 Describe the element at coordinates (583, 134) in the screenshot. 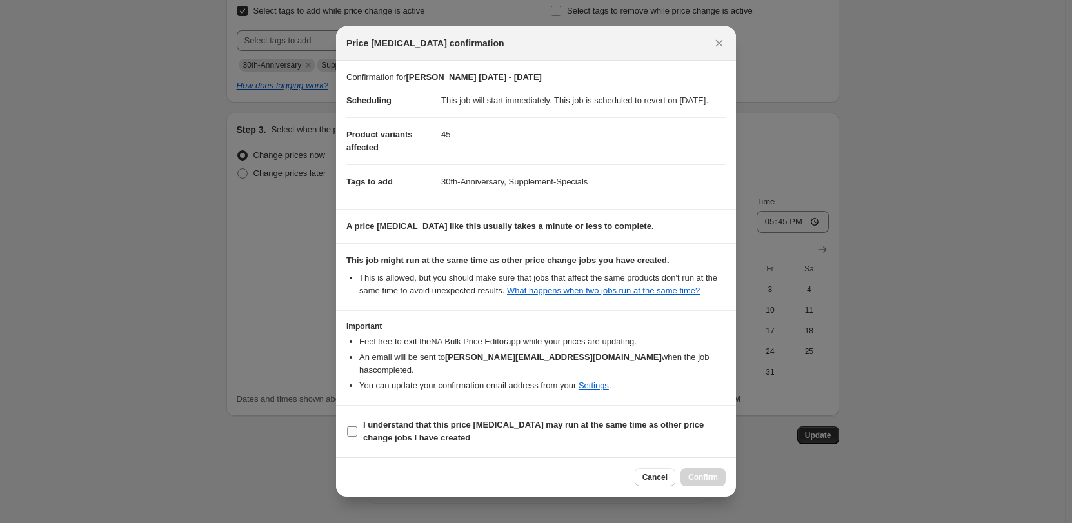

I see `dd: 45` at that location.